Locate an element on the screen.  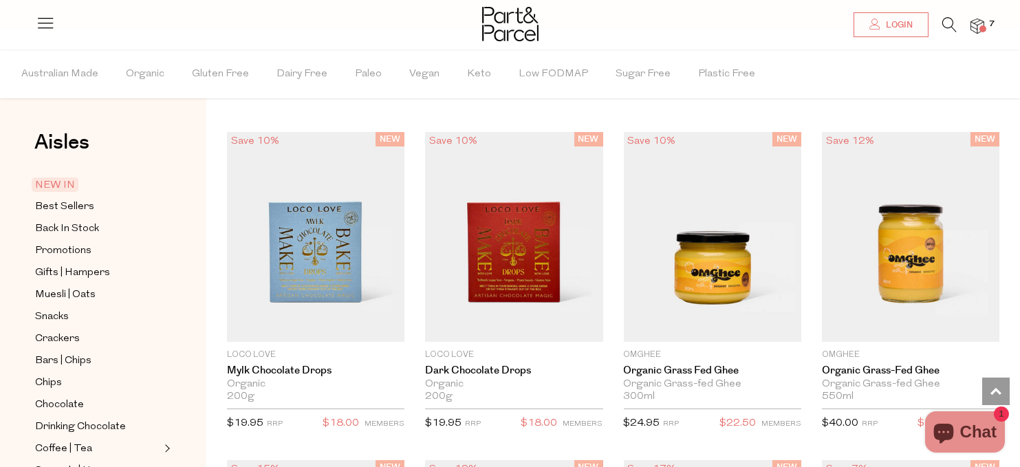
a: Gifts | Hampers is located at coordinates (98, 272).